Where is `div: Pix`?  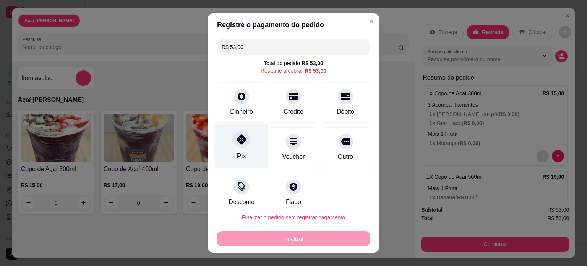 div: Pix is located at coordinates (242, 156).